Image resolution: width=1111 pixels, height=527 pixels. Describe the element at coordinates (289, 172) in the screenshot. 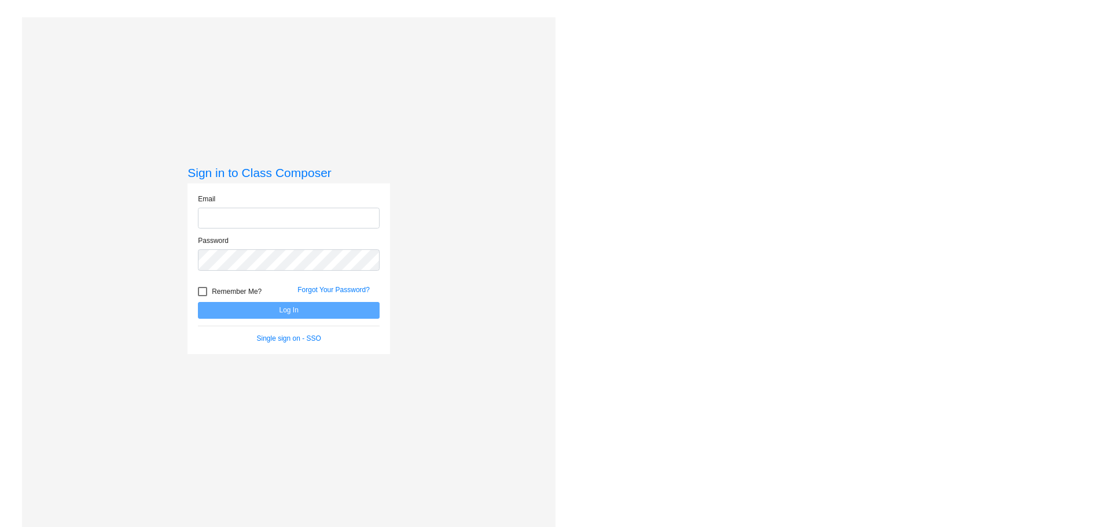

I see `h3: Sign in to Class Composer` at that location.